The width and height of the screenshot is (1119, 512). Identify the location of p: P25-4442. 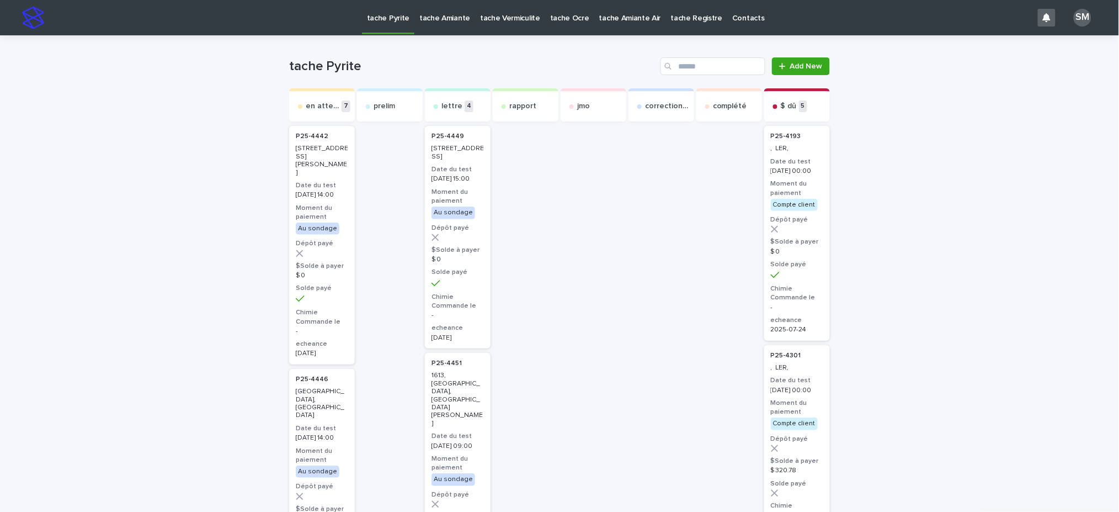
(312, 136).